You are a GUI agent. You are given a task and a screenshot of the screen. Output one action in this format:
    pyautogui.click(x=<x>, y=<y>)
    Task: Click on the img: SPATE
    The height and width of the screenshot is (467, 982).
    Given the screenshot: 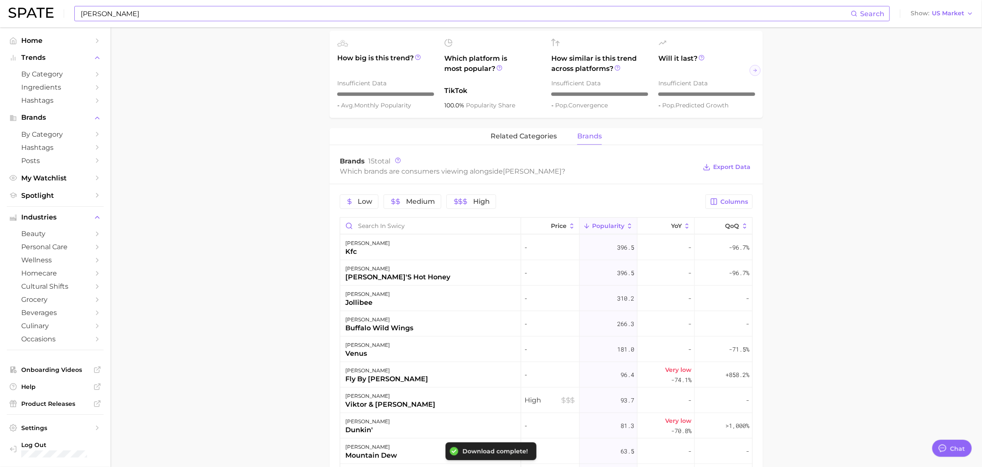 What is the action you would take?
    pyautogui.click(x=31, y=13)
    